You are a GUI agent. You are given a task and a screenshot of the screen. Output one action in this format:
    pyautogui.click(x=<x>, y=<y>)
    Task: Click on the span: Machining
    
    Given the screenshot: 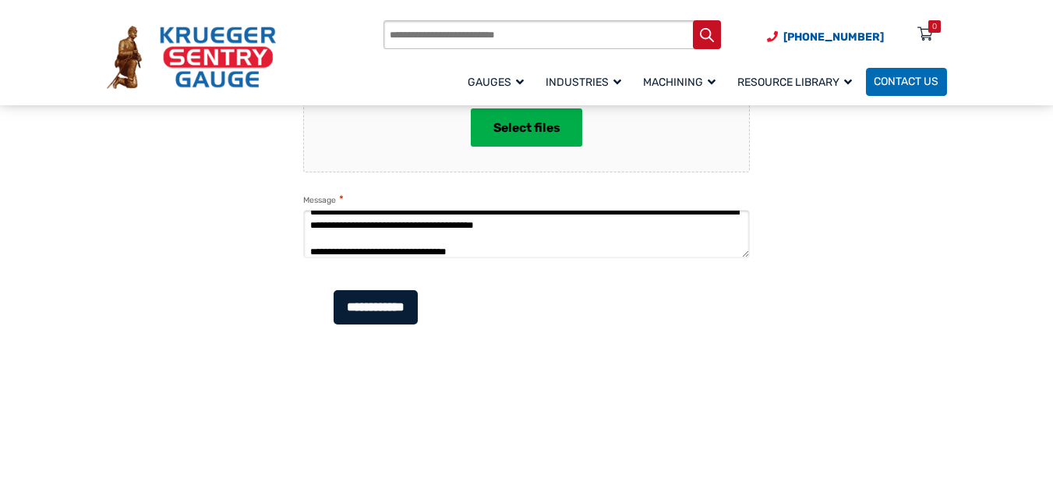 What is the action you would take?
    pyautogui.click(x=679, y=82)
    